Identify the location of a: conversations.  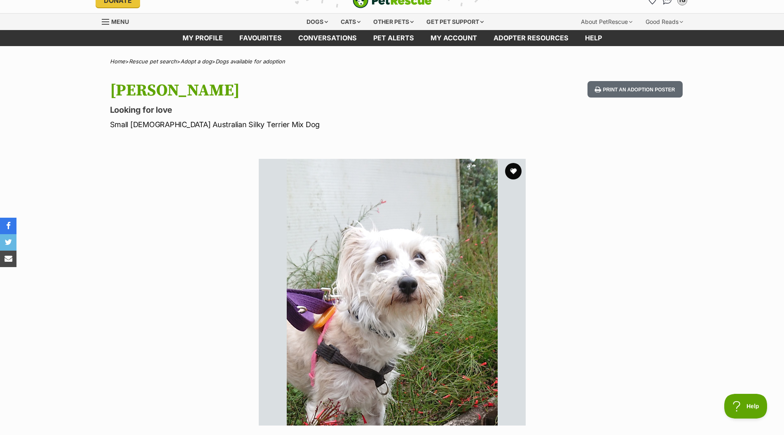
(327, 38).